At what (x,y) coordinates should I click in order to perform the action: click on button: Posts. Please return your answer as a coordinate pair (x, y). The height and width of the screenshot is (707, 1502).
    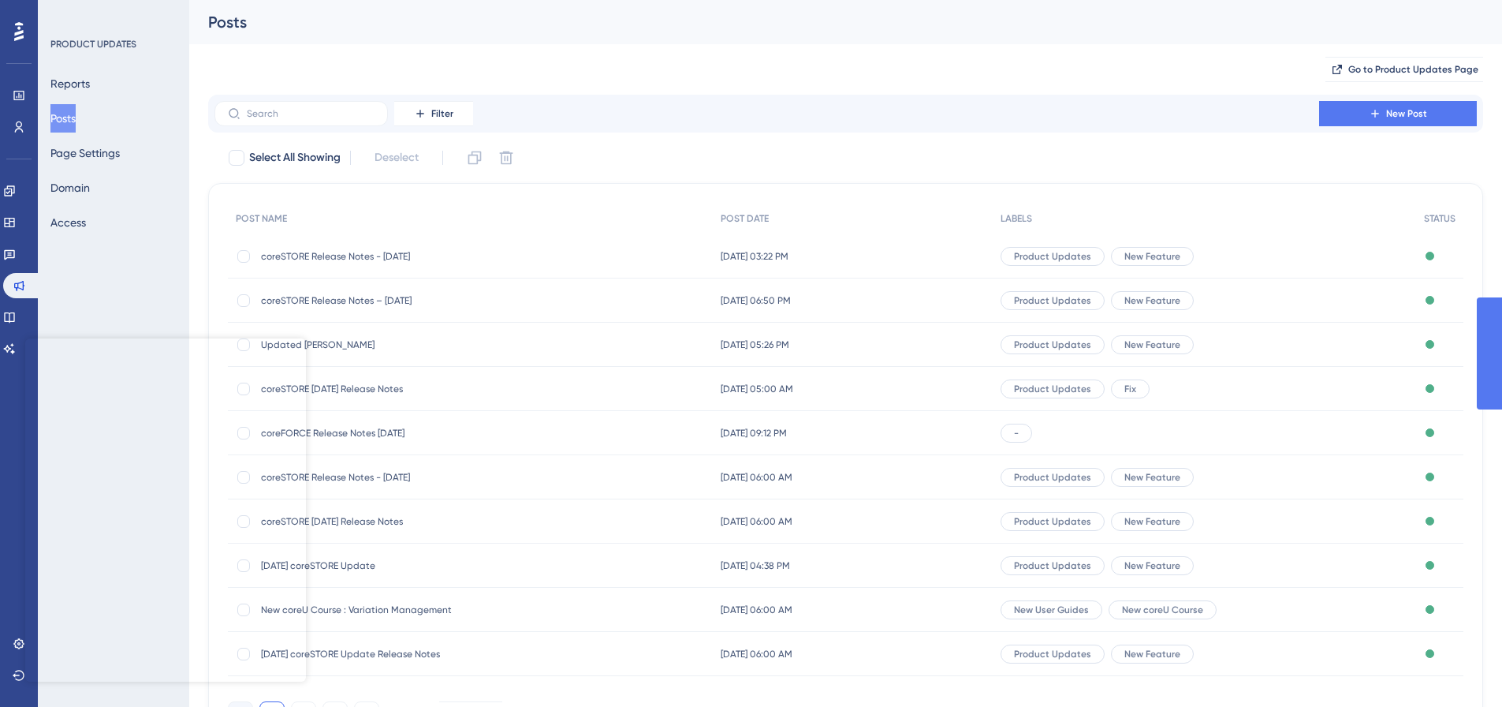
    Looking at the image, I should click on (63, 118).